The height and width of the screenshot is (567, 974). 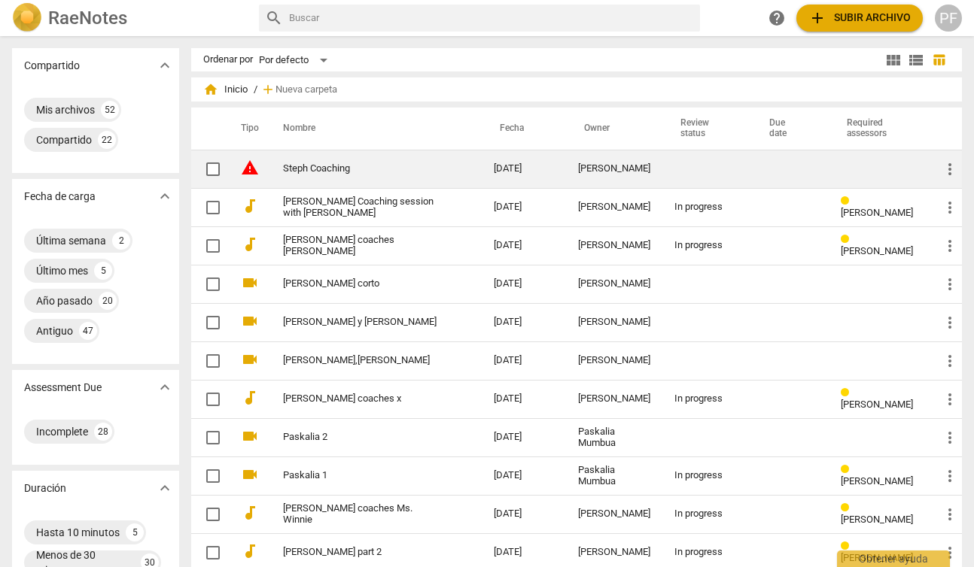 I want to click on input: Buscar, so click(x=491, y=18).